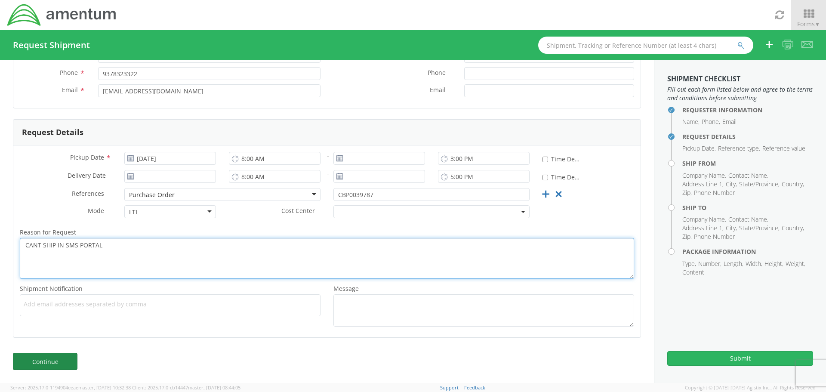  Describe the element at coordinates (739, 148) in the screenshot. I see `li: Reference type` at that location.